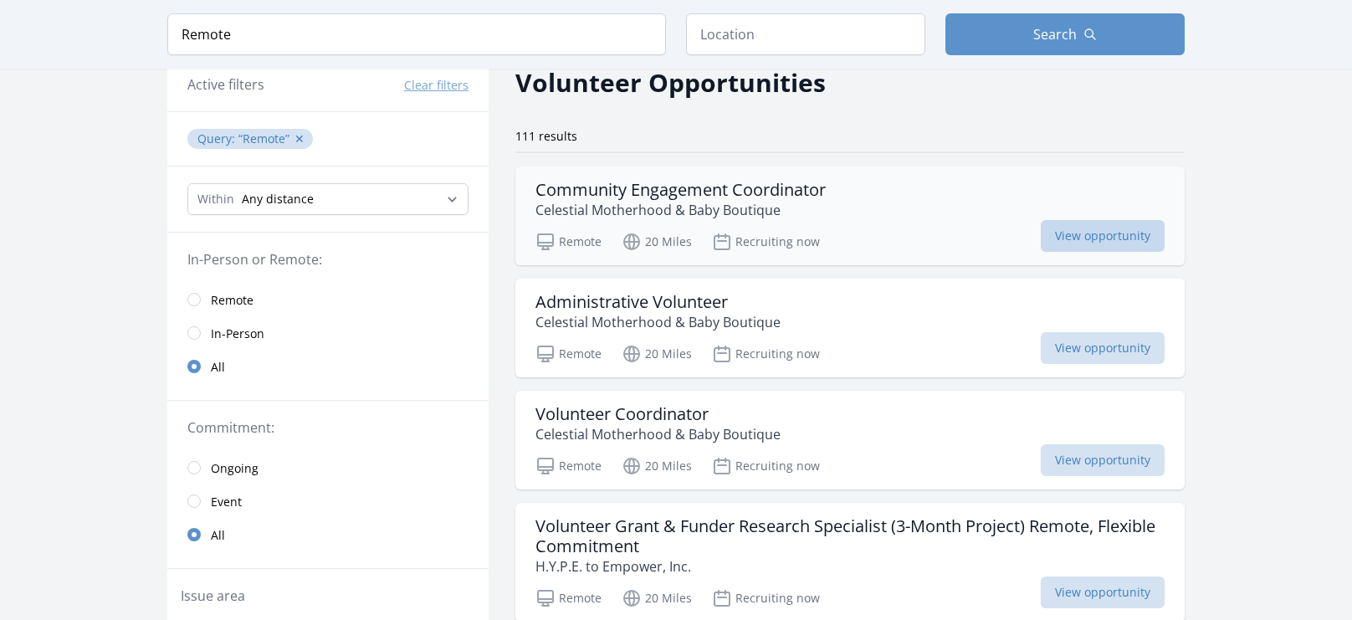  I want to click on a: Event, so click(328, 501).